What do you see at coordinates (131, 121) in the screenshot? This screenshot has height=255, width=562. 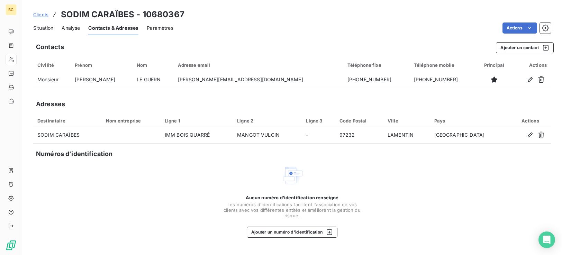 I see `div: Nom entreprise` at bounding box center [131, 121].